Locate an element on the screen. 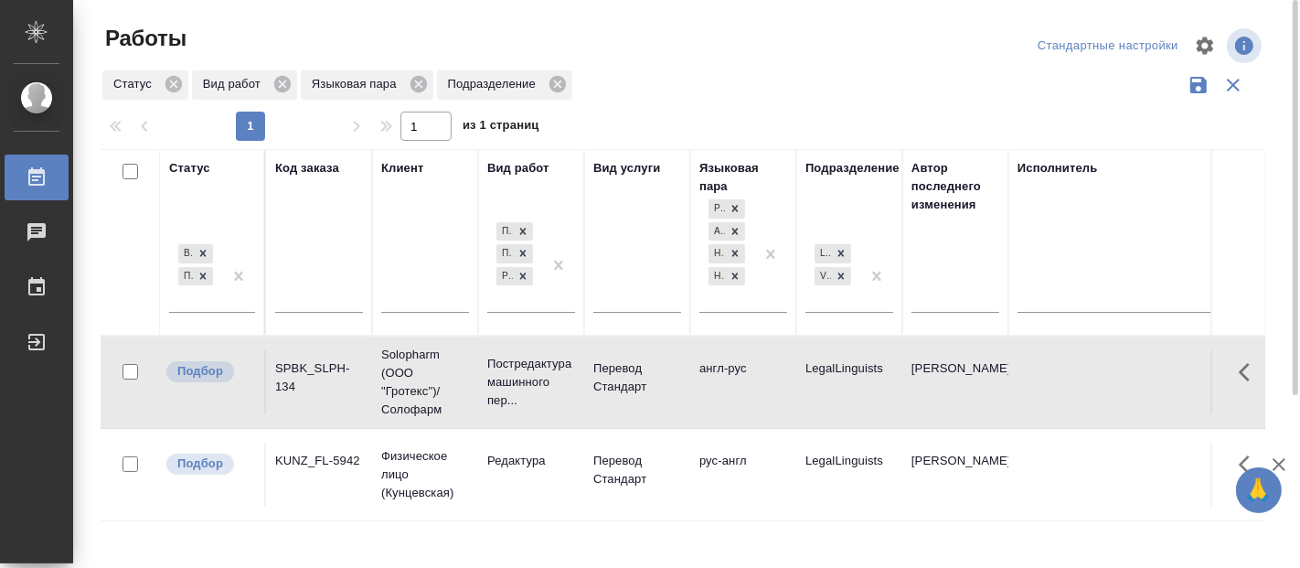 Image resolution: width=1300 pixels, height=568 pixels. div: Редактура is located at coordinates (504, 276).